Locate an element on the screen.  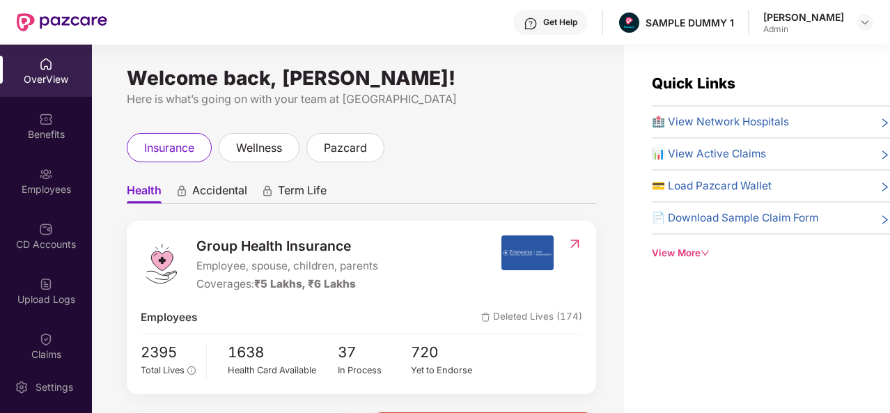
img: RedirectIcon is located at coordinates (574, 244).